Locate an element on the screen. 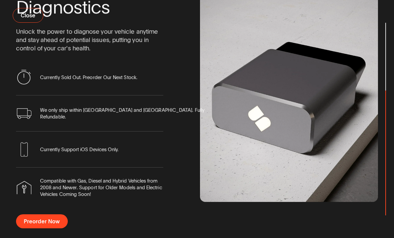 This screenshot has height=238, width=394. img: Delivery Icon is located at coordinates (24, 113).